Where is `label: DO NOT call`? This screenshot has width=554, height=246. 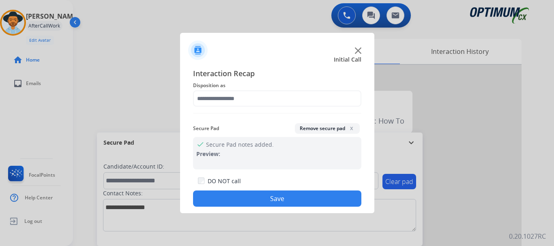 label: DO NOT call is located at coordinates (224, 181).